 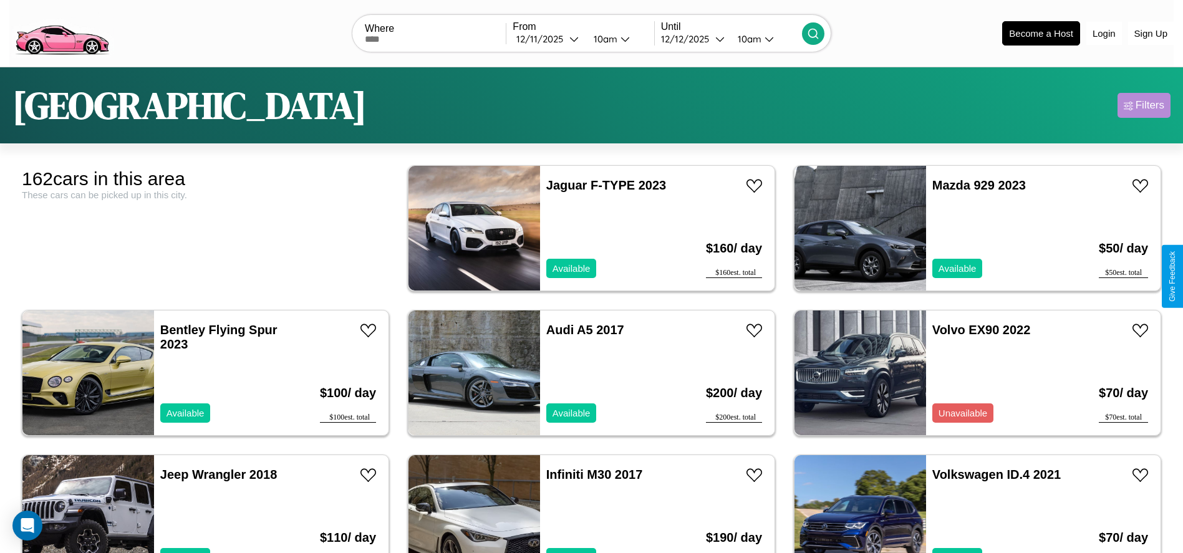 I want to click on div: 12 / 11 / 2025, so click(x=542, y=39).